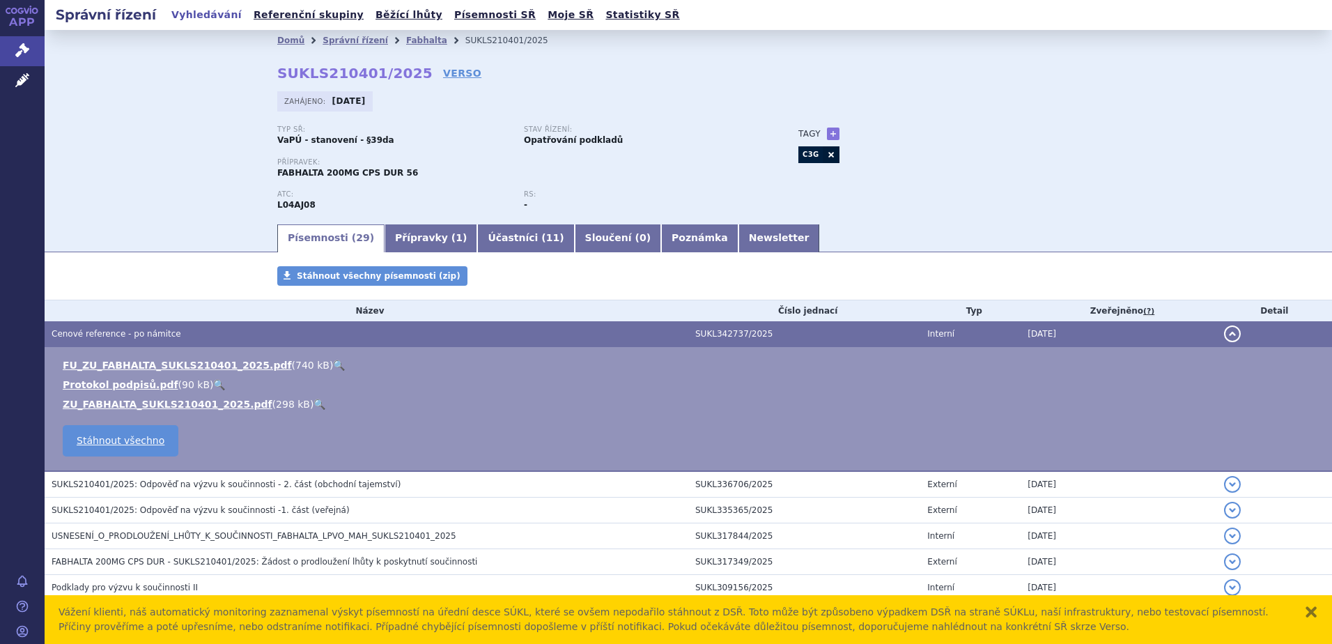  What do you see at coordinates (125, 587) in the screenshot?
I see `span: Podklady pro výzvu k součinnosti II` at bounding box center [125, 587].